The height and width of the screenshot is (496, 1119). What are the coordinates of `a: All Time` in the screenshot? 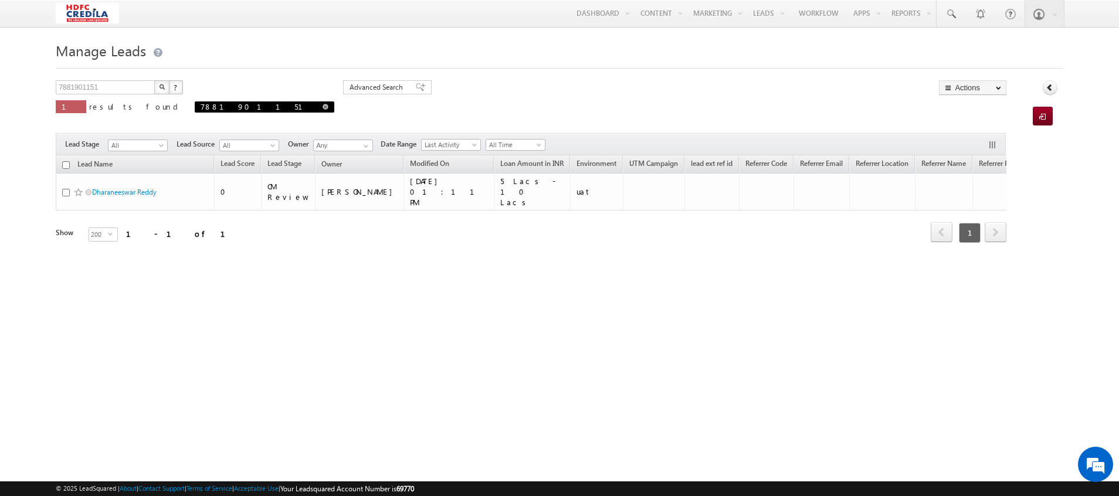 It's located at (516, 145).